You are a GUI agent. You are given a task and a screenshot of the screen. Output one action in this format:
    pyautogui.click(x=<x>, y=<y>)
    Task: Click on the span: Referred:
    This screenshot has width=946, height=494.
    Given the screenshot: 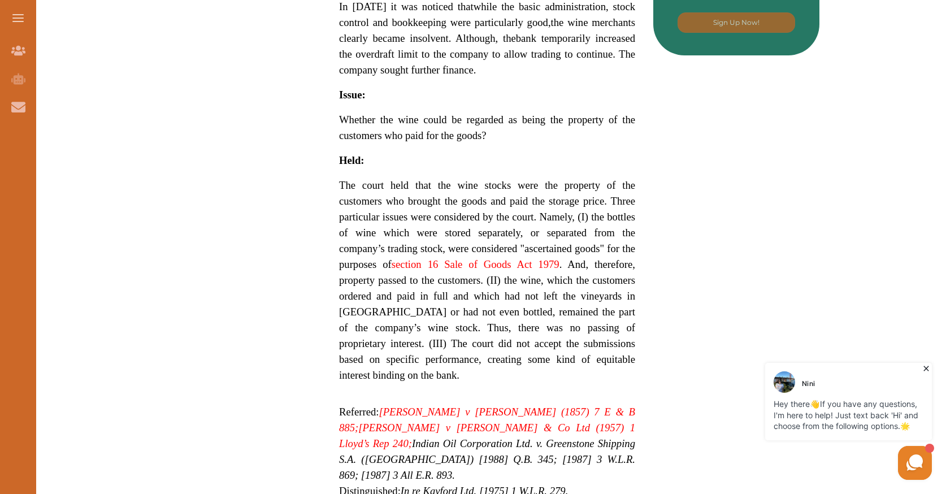 What is the action you would take?
    pyautogui.click(x=487, y=443)
    